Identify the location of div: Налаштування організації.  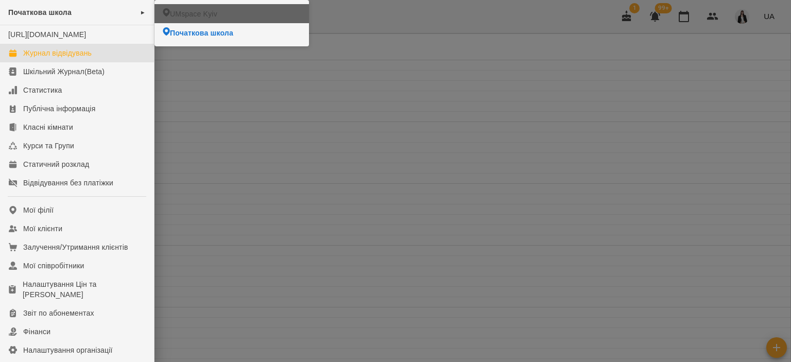
(68, 350).